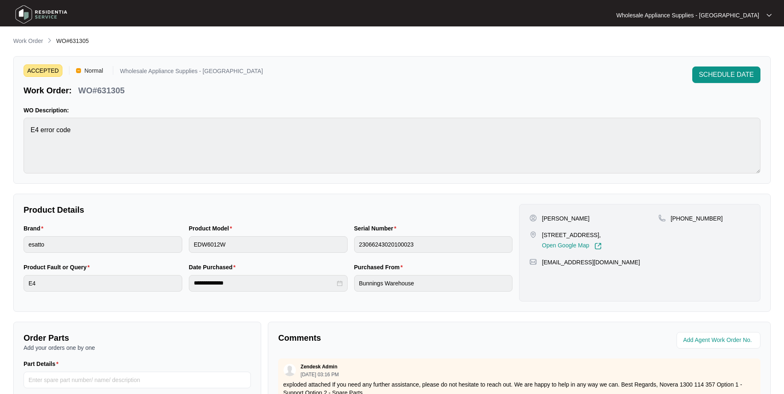 Image resolution: width=784 pixels, height=394 pixels. Describe the element at coordinates (380, 268) in the screenshot. I see `label: Purchased From` at that location.